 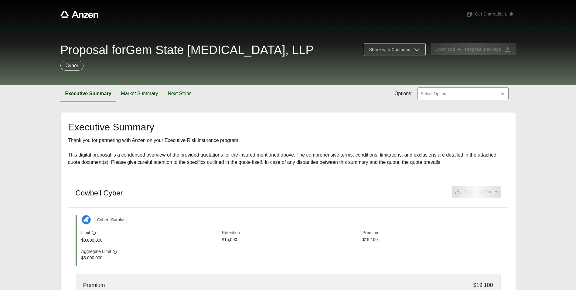 What do you see at coordinates (390, 50) in the screenshot?
I see `span: Share with Customer` at bounding box center [390, 50].